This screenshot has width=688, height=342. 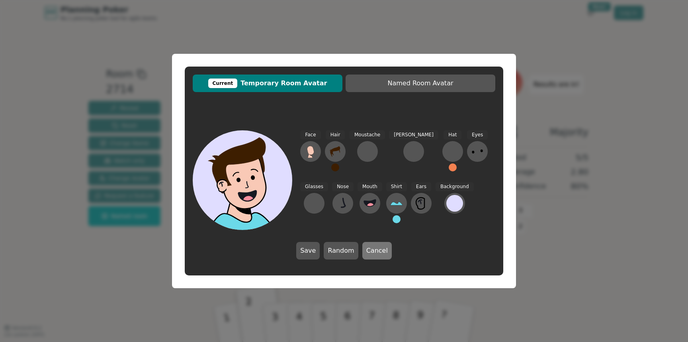 What do you see at coordinates (314, 186) in the screenshot?
I see `span: Glasses` at bounding box center [314, 186].